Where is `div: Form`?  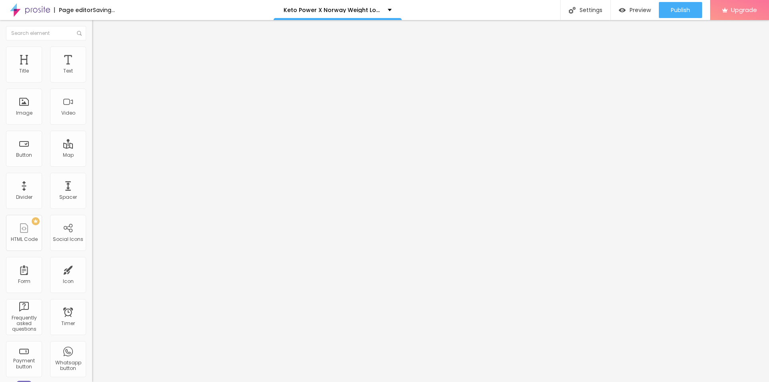
div: Form is located at coordinates (24, 281).